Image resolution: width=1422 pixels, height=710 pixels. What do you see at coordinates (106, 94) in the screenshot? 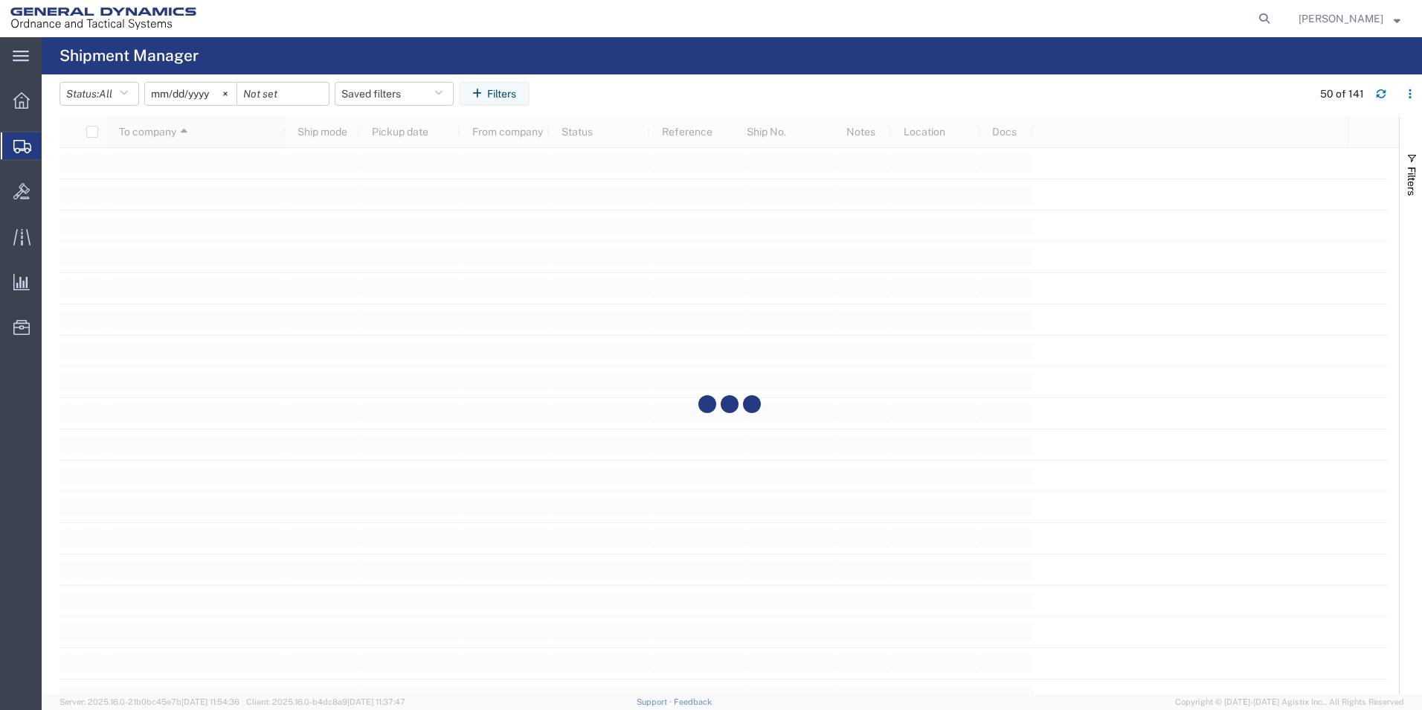
I see `span: All` at bounding box center [106, 94].